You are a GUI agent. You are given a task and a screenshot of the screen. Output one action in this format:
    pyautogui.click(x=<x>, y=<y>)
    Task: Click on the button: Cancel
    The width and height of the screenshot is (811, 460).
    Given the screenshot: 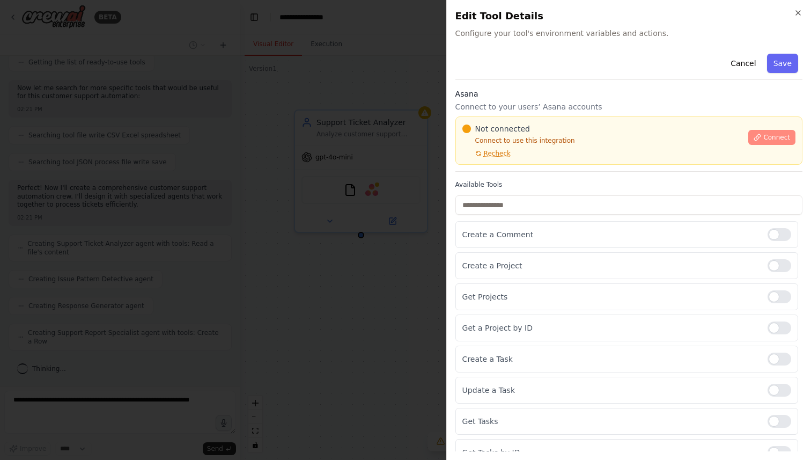 What is the action you would take?
    pyautogui.click(x=743, y=63)
    